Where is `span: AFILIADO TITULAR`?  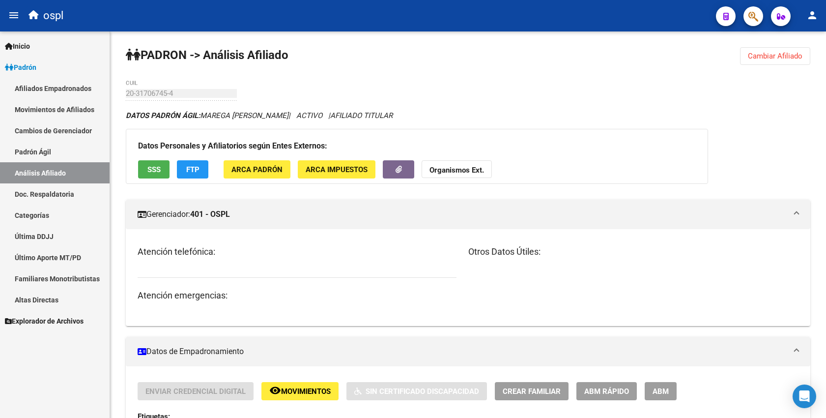
span: AFILIADO TITULAR is located at coordinates (361, 116).